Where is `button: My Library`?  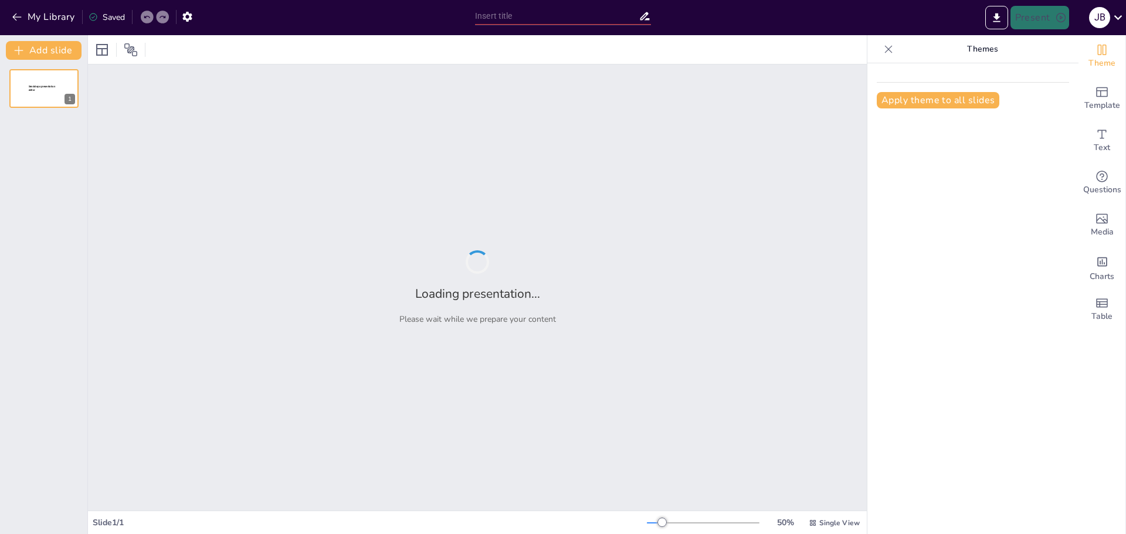
button: My Library is located at coordinates (44, 17).